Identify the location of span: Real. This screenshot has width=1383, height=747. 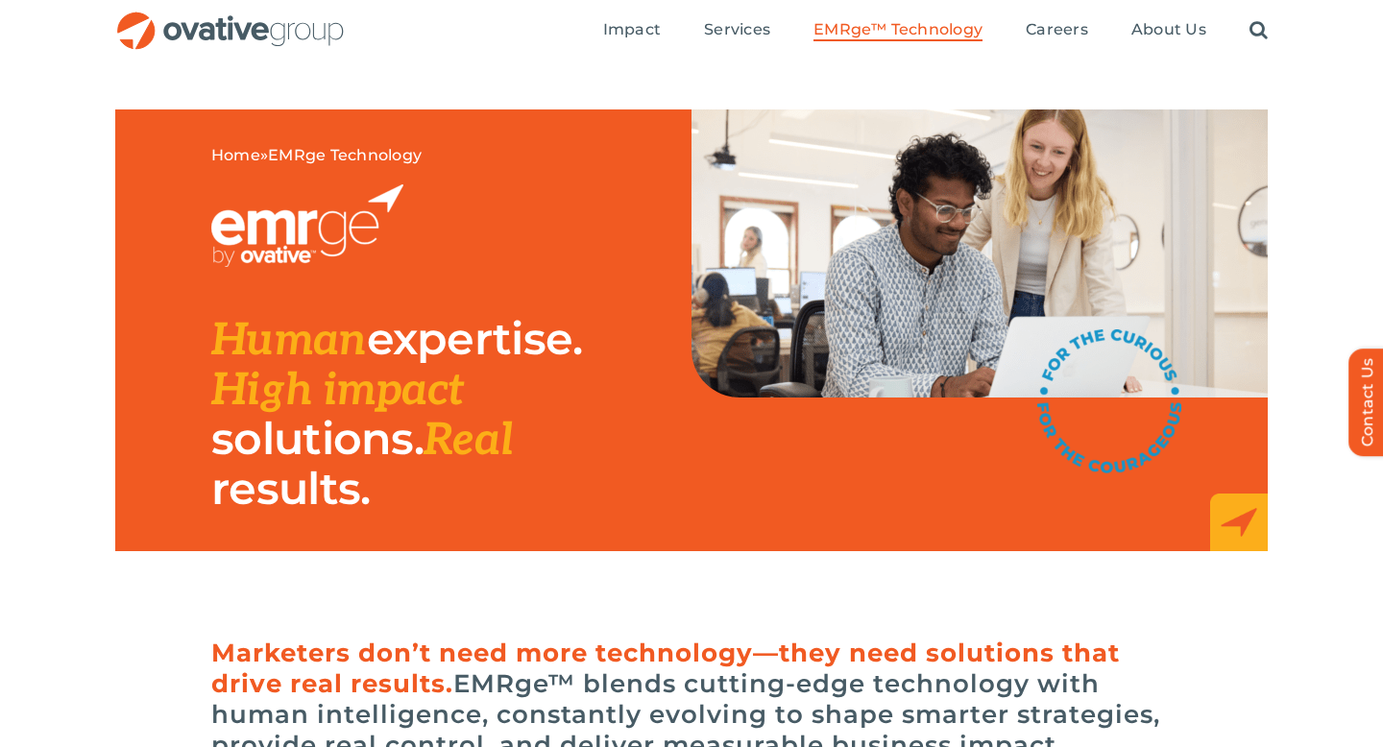
(468, 441).